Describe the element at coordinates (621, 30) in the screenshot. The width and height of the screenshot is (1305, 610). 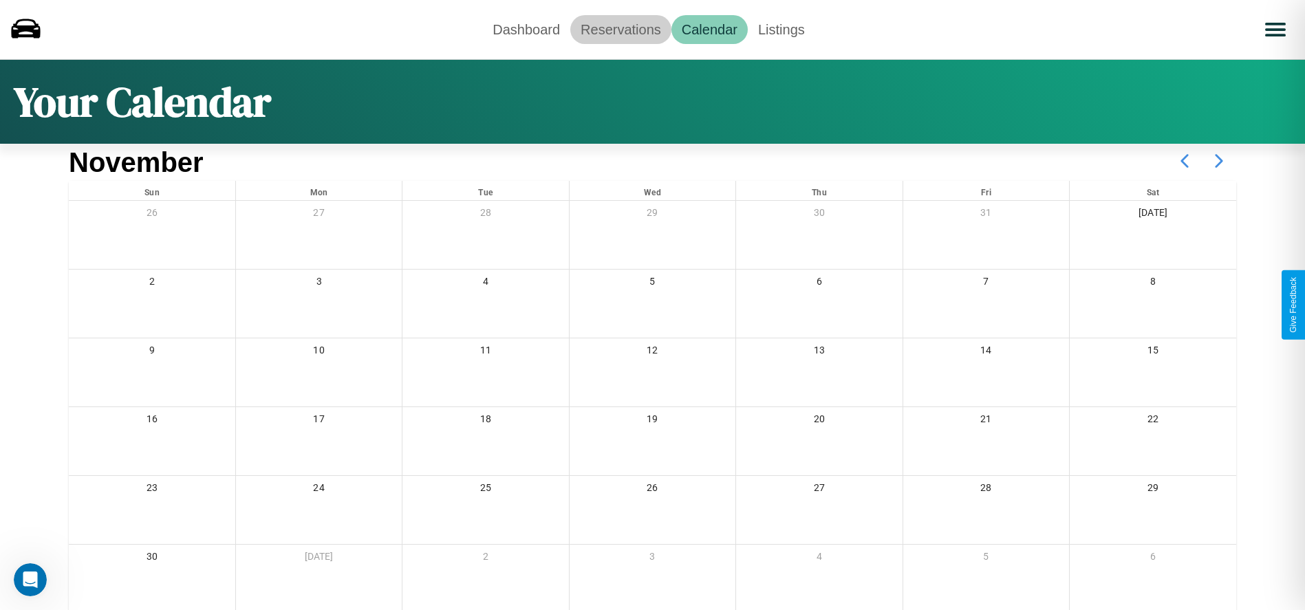
I see `a: Reservations` at that location.